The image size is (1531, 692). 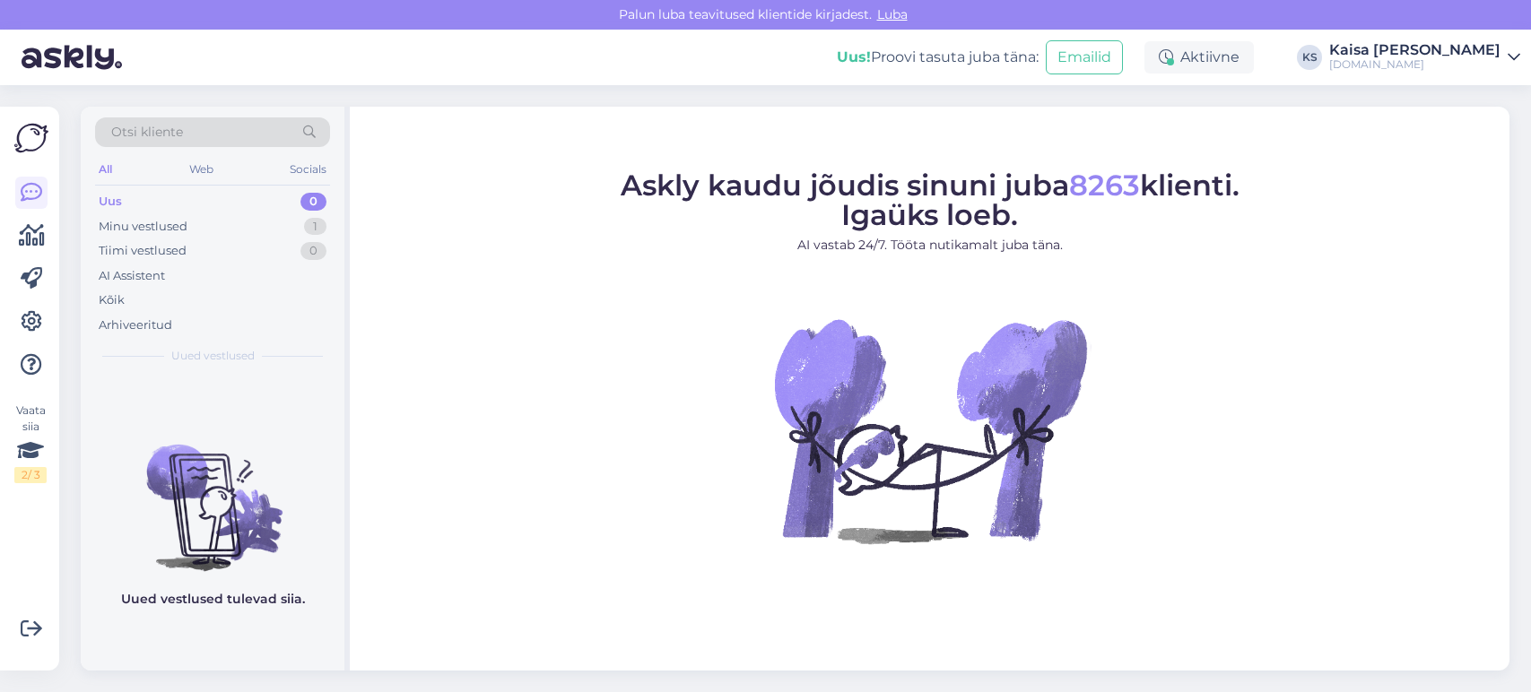 I want to click on div: Aktiivne, so click(x=1199, y=57).